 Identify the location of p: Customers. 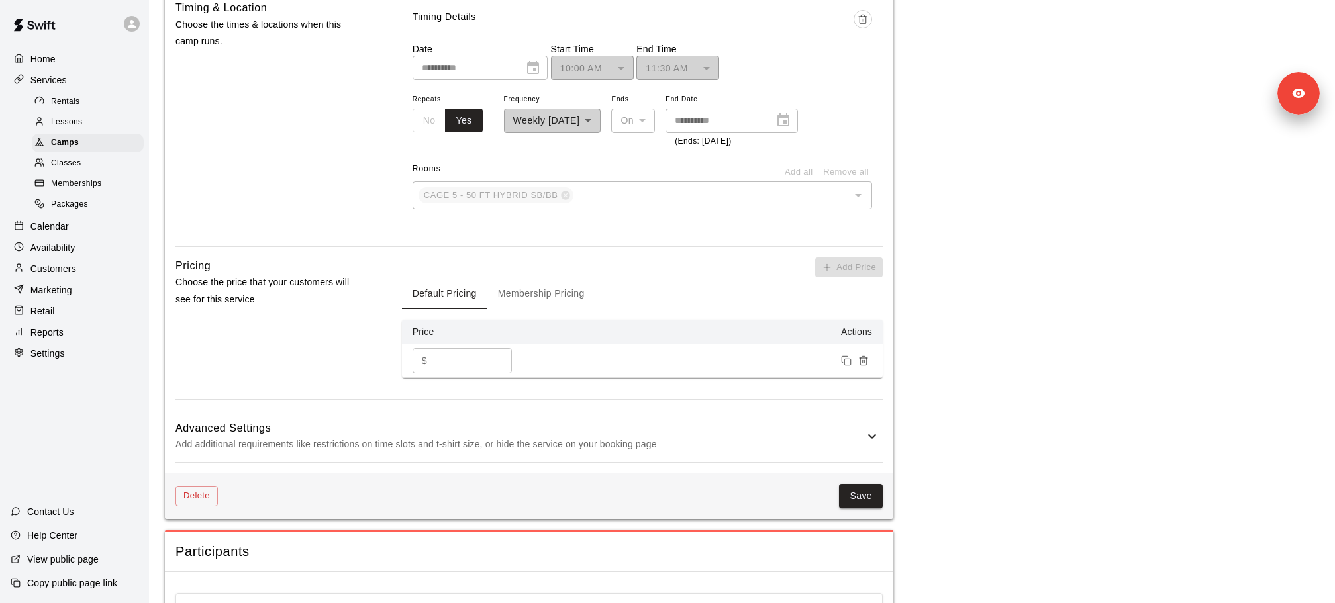
(53, 269).